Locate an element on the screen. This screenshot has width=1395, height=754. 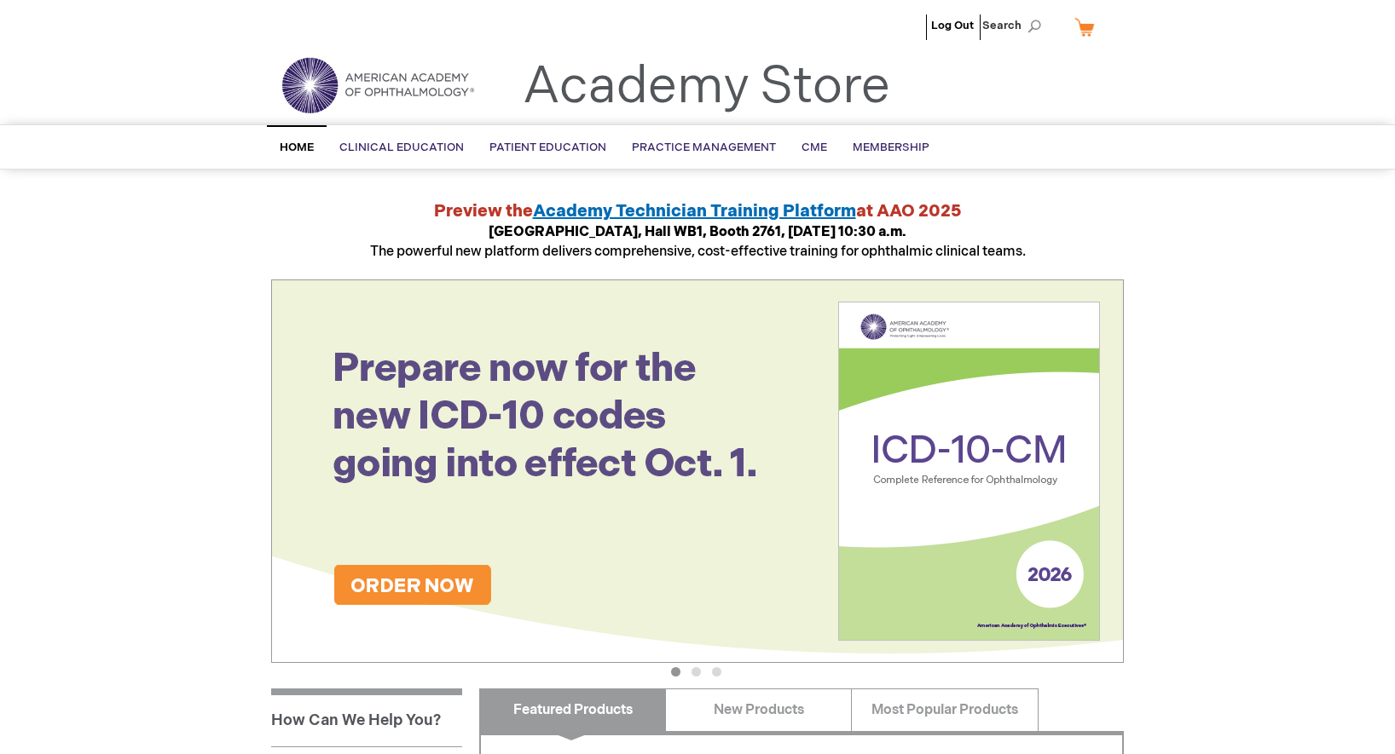
strong: Preview the at AAO 2025 is located at coordinates (697, 211).